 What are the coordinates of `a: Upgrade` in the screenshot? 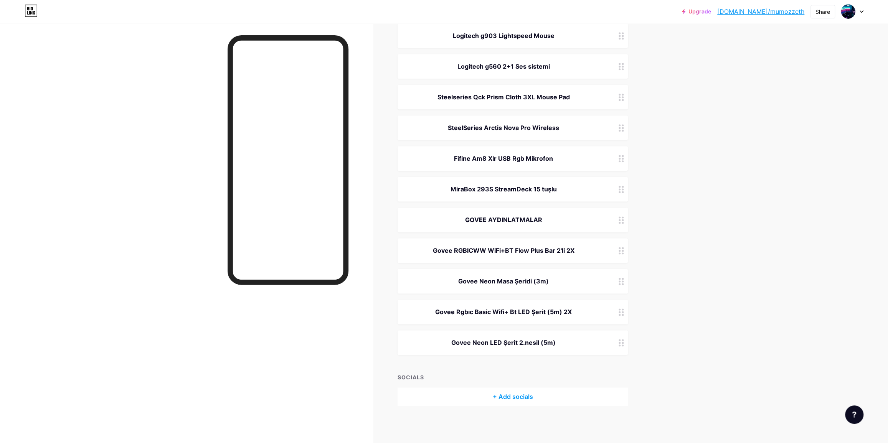 It's located at (696, 12).